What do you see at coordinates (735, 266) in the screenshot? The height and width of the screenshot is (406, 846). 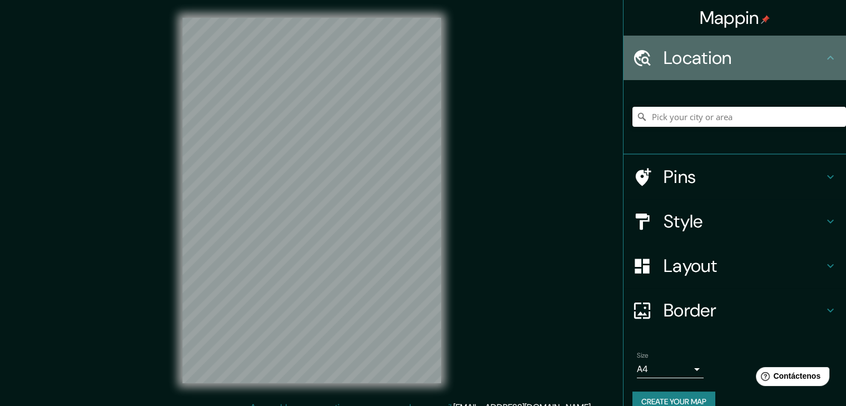 I see `div: Layout` at bounding box center [735, 266].